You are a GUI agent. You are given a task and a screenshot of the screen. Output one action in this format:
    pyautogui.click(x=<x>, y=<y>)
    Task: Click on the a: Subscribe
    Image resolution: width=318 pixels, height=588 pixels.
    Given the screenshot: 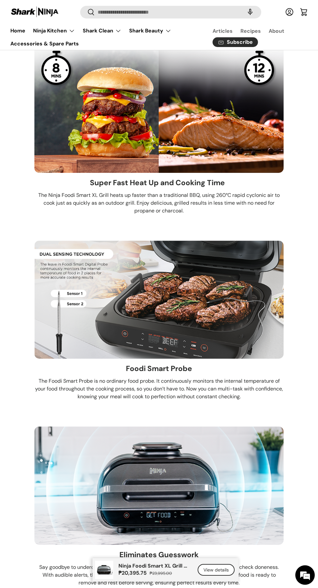 What is the action you would take?
    pyautogui.click(x=235, y=42)
    